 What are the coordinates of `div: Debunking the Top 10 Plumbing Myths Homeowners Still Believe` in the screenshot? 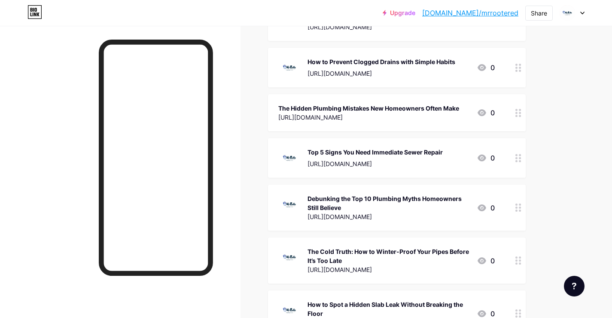 It's located at (389, 203).